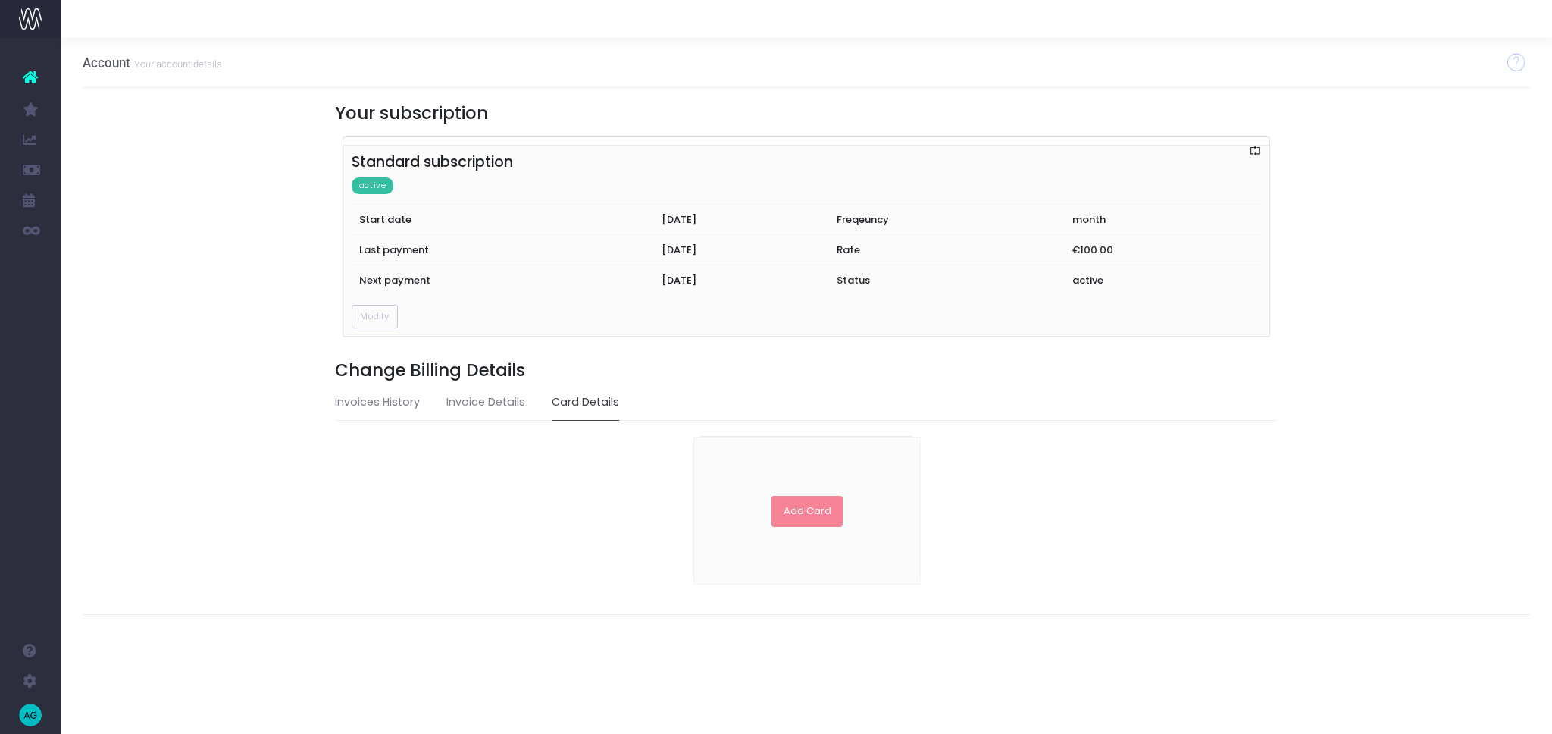 The width and height of the screenshot is (1552, 734). What do you see at coordinates (948, 280) in the screenshot?
I see `th: Status` at bounding box center [948, 280].